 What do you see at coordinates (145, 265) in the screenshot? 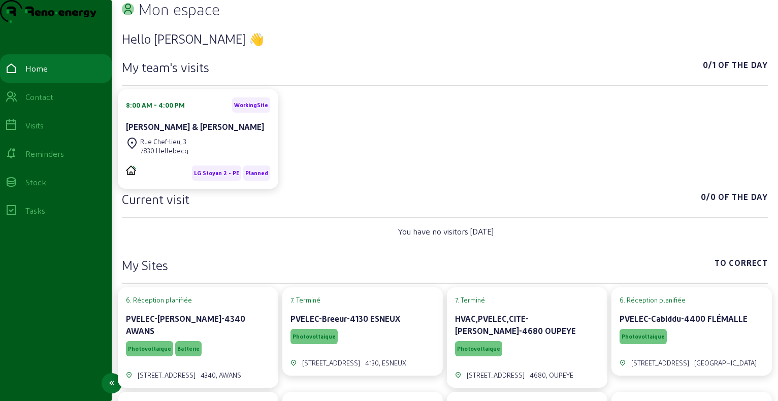
I see `h3: My Sites` at bounding box center [145, 265].